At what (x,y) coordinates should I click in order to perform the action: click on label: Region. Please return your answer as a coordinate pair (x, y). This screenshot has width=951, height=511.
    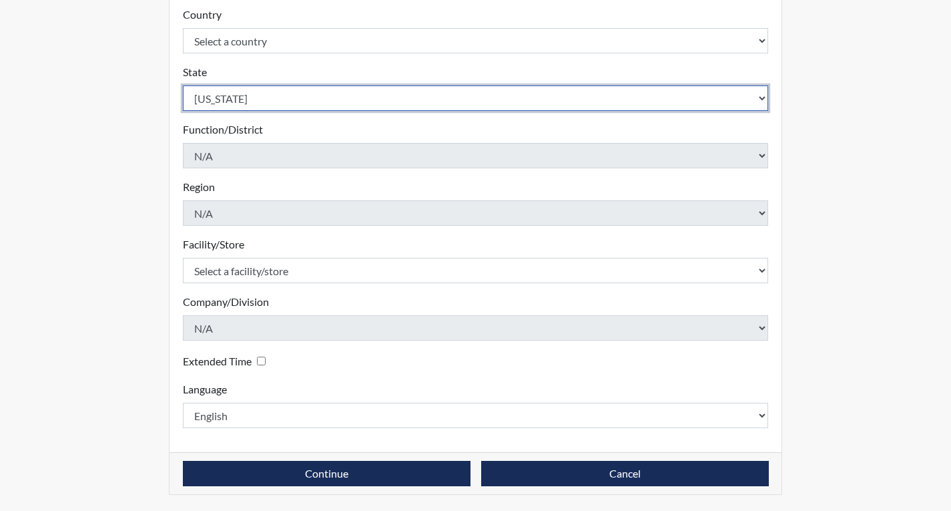
    Looking at the image, I should click on (199, 187).